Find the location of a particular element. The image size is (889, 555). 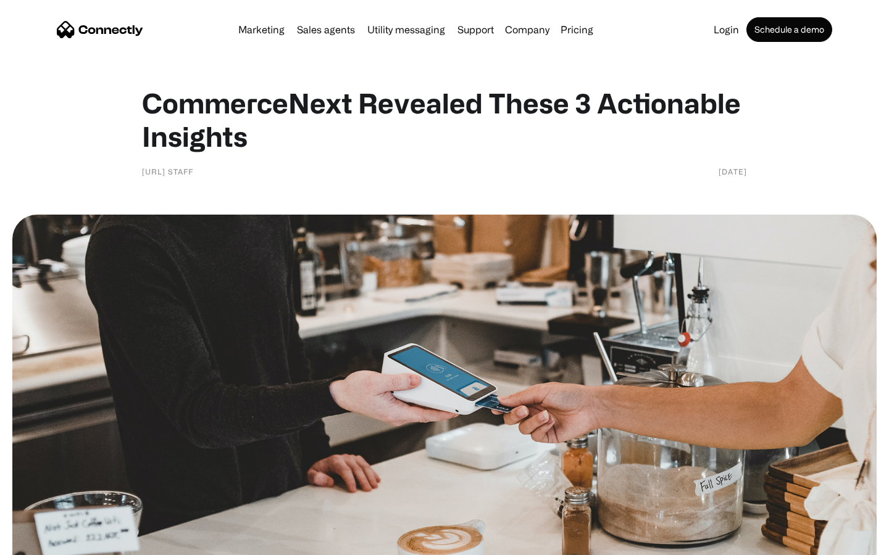

a: Login is located at coordinates (726, 30).